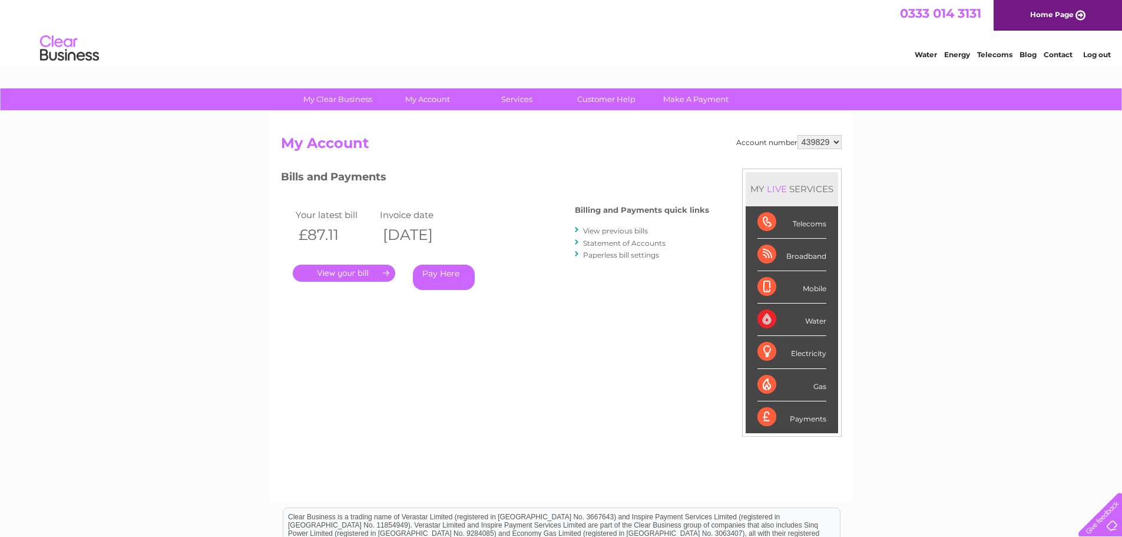 The height and width of the screenshot is (537, 1122). Describe the element at coordinates (427, 99) in the screenshot. I see `a: My Account` at that location.